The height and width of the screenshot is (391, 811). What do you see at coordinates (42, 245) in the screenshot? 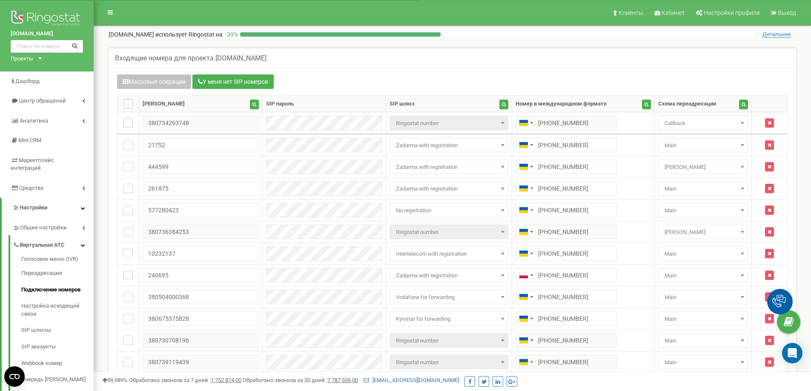
I see `span: Виртуальная АТС` at bounding box center [42, 245].